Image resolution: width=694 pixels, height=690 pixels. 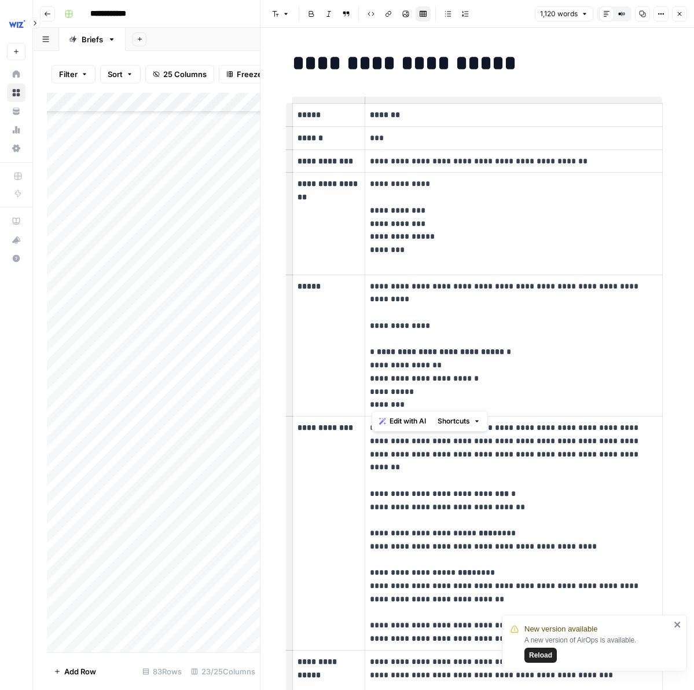 What do you see at coordinates (120, 74) in the screenshot?
I see `button: Sort` at bounding box center [120, 74].